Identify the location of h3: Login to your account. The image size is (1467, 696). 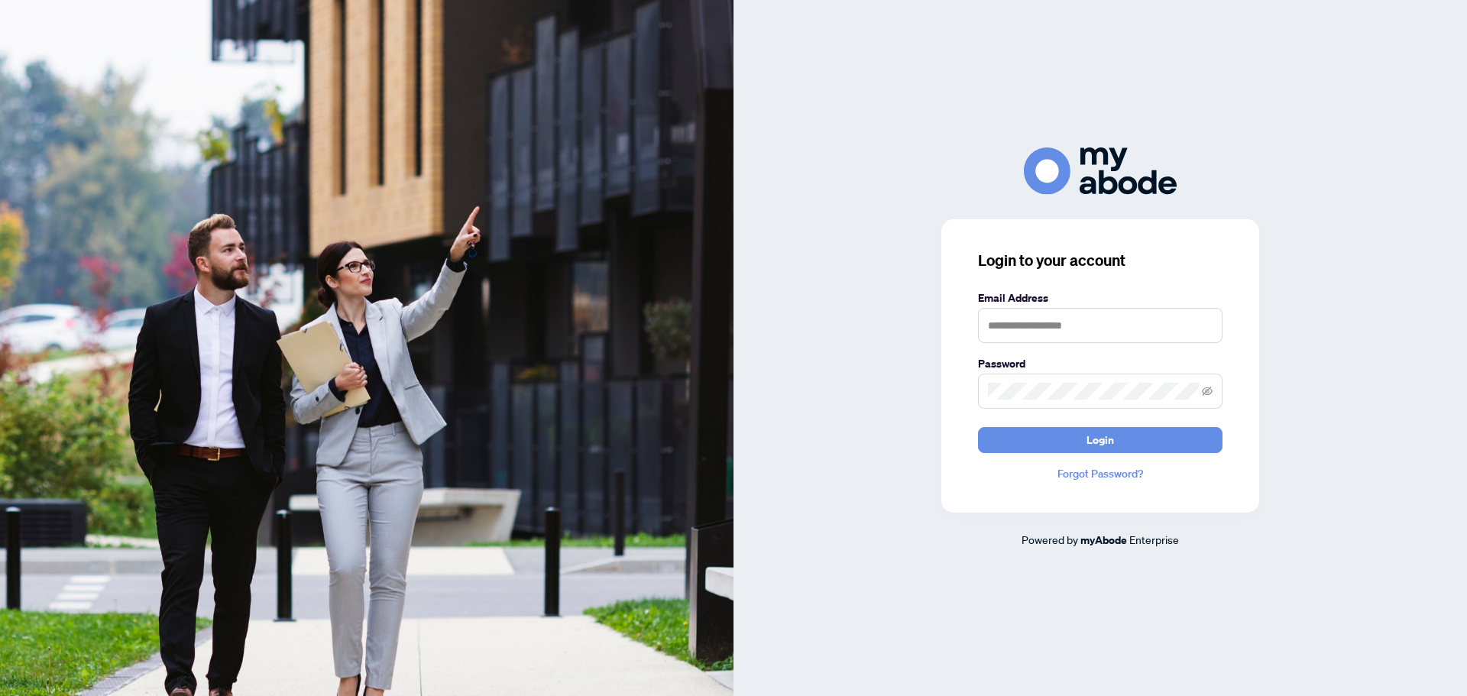
(1100, 261).